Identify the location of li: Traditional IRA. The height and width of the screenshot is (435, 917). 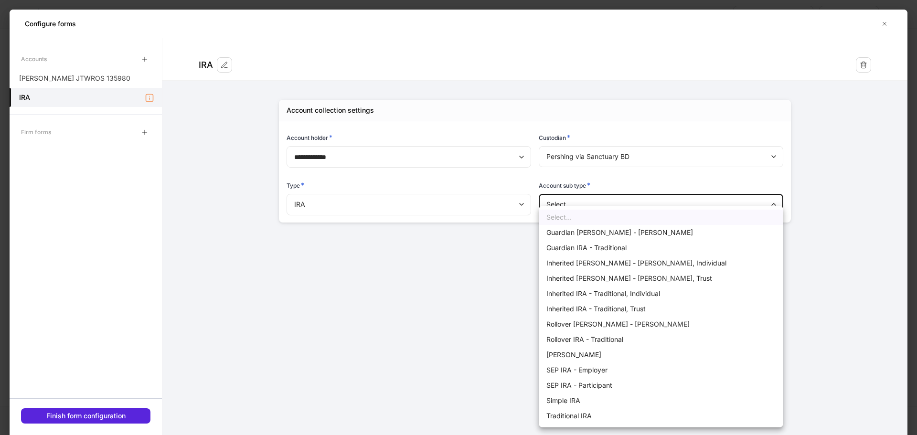
(661, 416).